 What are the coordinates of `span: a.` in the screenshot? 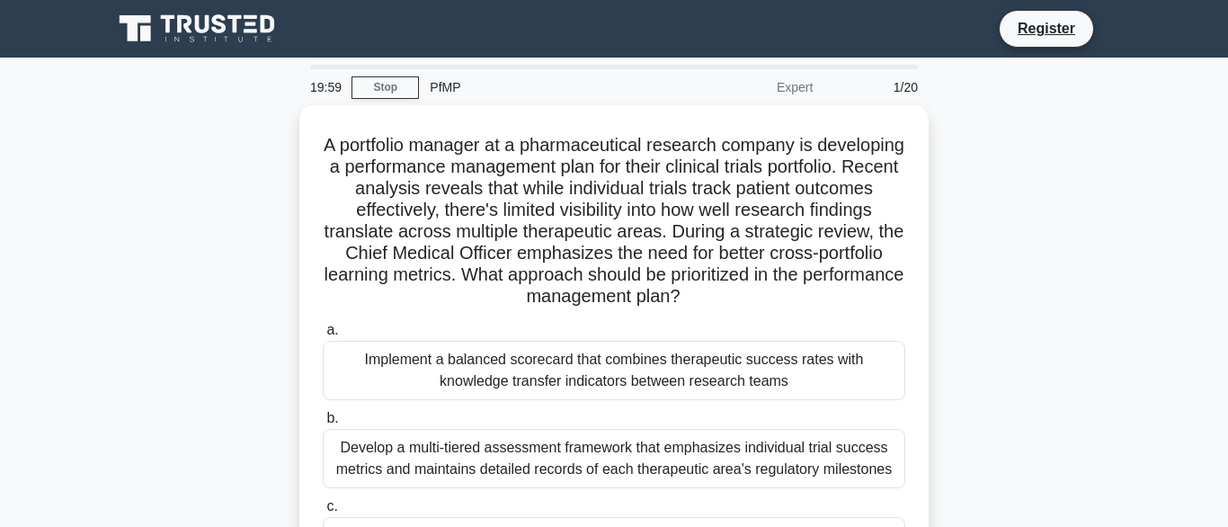 It's located at (332, 329).